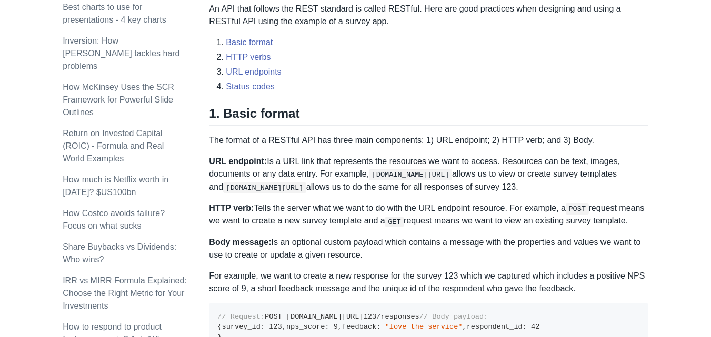  I want to click on span: // Request:, so click(241, 317).